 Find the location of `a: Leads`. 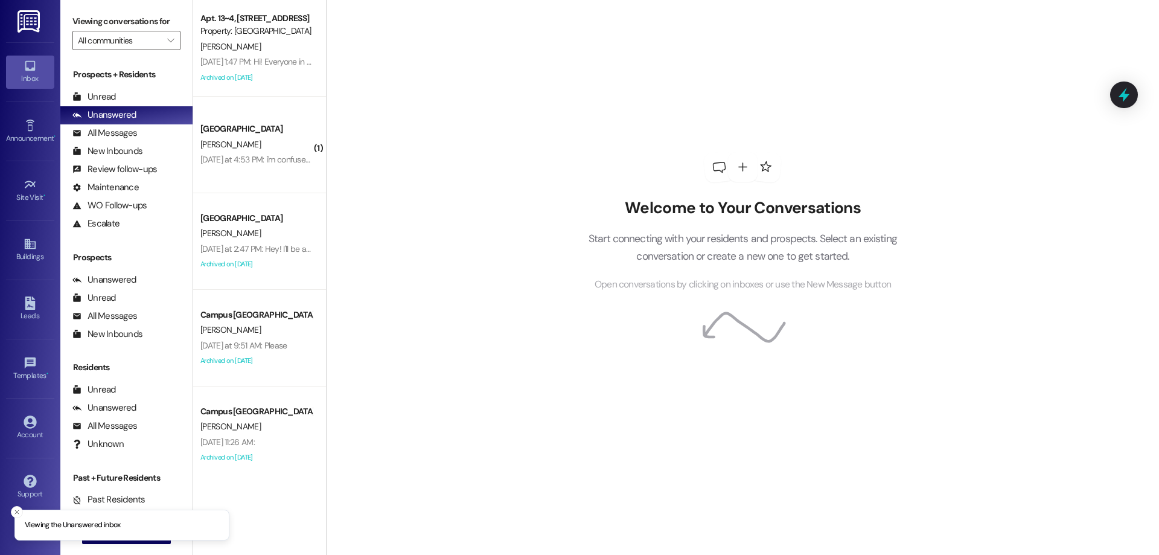

a: Leads is located at coordinates (30, 309).